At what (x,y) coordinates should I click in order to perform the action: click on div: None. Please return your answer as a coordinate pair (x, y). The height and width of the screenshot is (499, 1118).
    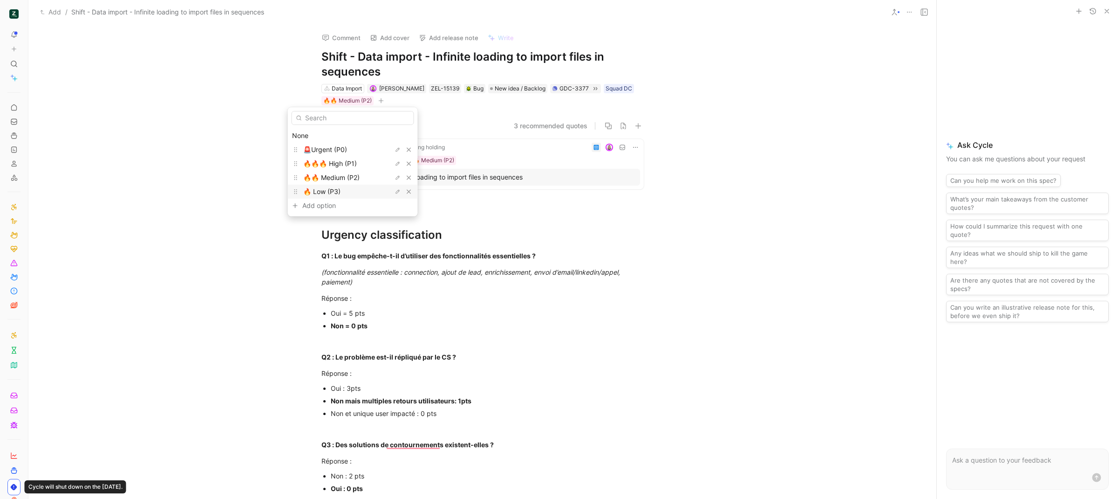
    Looking at the image, I should click on (353, 136).